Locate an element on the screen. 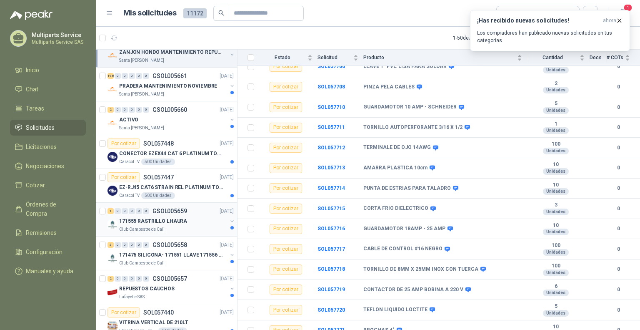  b: LLAVE 1" PVC LISA PARA SOLDAR is located at coordinates (405, 67).